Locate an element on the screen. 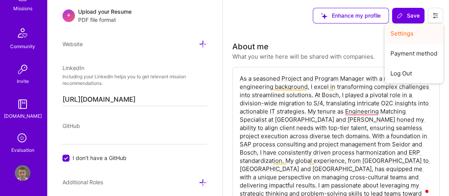  div: Evaluation is located at coordinates (23, 149).